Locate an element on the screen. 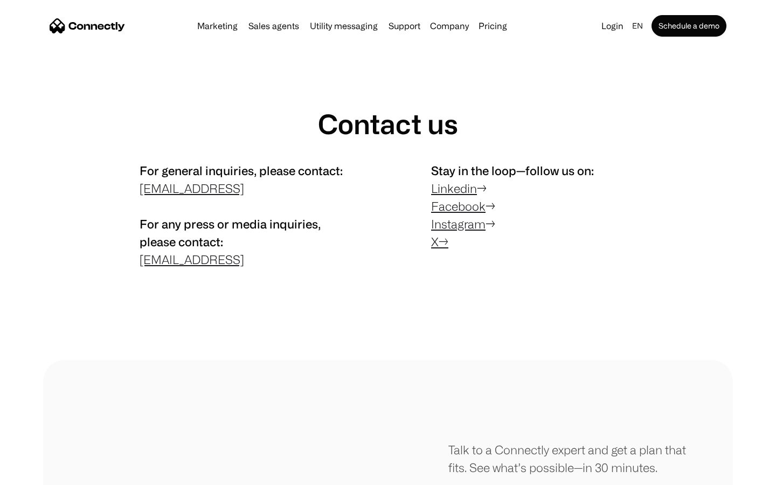  a: Utility messaging is located at coordinates (344, 26).